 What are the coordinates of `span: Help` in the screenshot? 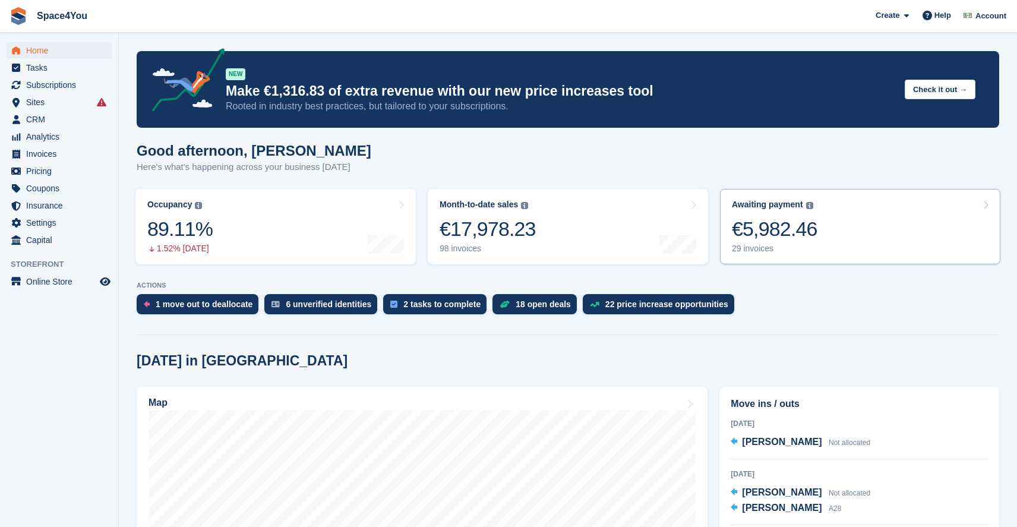 It's located at (942, 15).